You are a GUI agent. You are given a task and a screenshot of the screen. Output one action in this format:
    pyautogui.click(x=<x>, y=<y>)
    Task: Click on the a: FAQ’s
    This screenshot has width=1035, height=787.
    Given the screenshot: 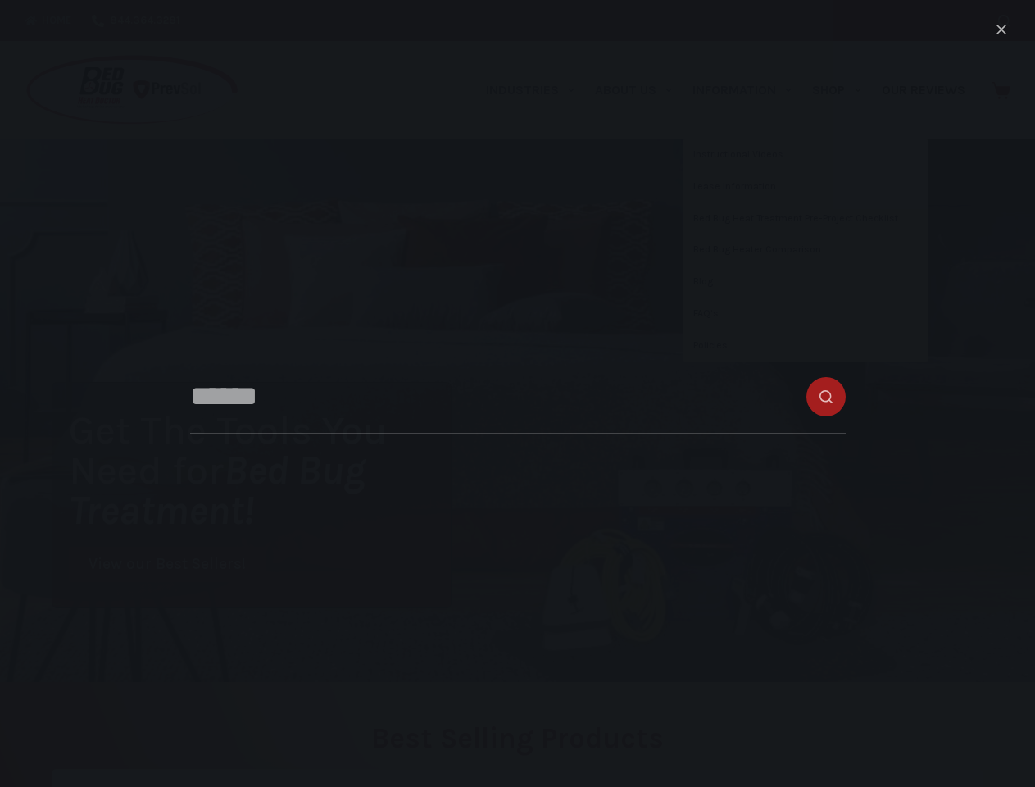 What is the action you would take?
    pyautogui.click(x=805, y=314)
    